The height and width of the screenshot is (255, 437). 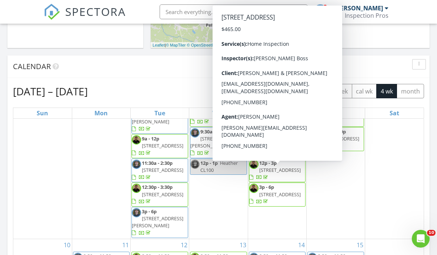 What do you see at coordinates (160, 113) in the screenshot?
I see `a: Tuesday` at bounding box center [160, 113].